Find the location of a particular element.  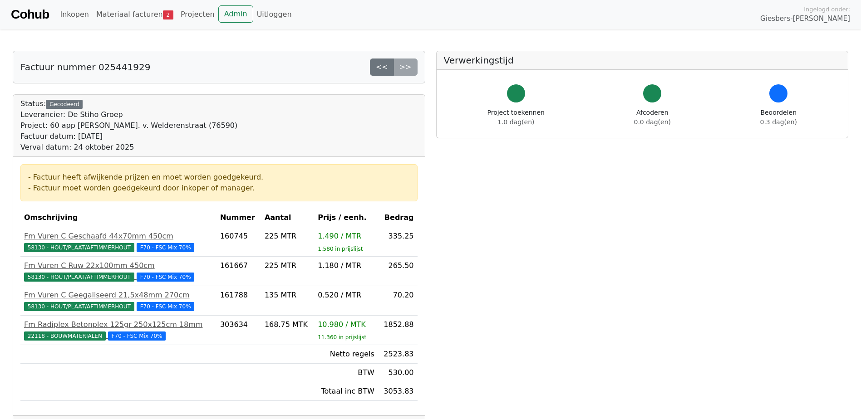

div: 1.180 / MTR is located at coordinates (346, 266).